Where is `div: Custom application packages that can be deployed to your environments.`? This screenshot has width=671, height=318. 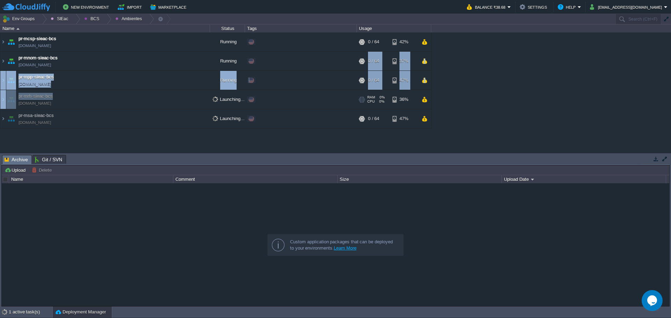
div: Custom application packages that can be deployed to your environments. is located at coordinates (344, 245).